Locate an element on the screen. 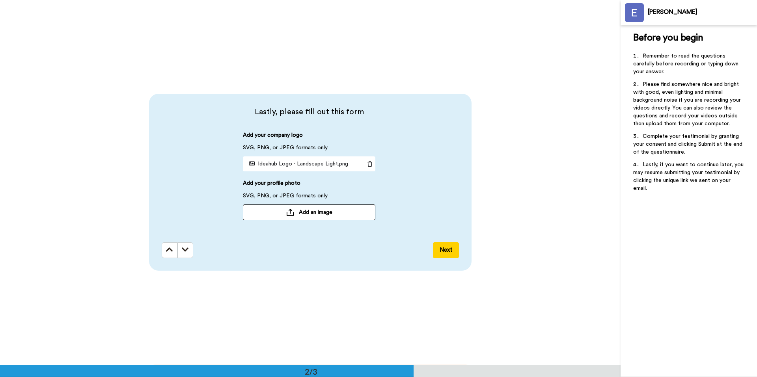  span: Complete your testimonial by granting your consent and clicking Submit at the end of the question... is located at coordinates (688, 144).